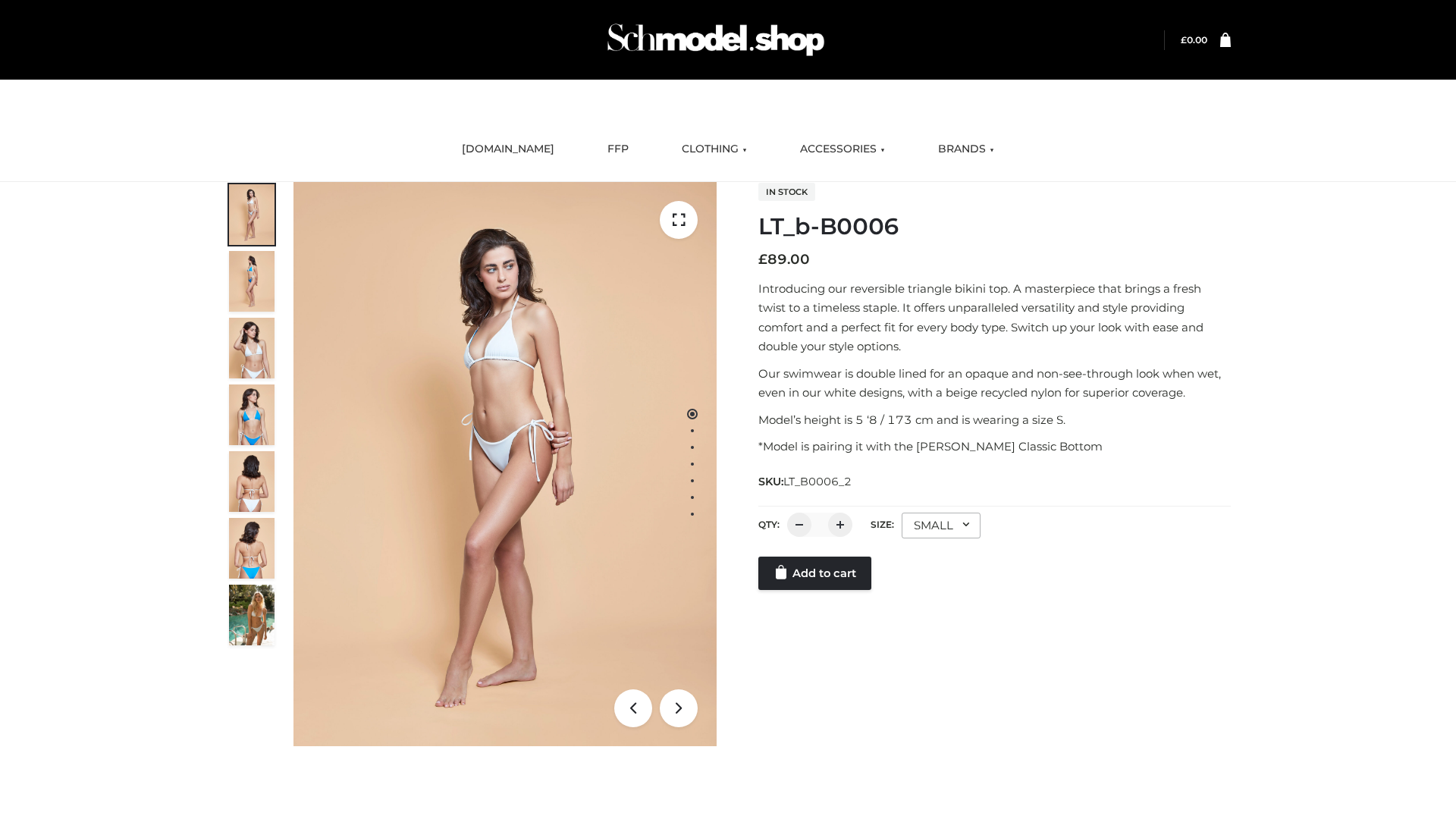 Image resolution: width=1456 pixels, height=819 pixels. I want to click on a: FFP, so click(618, 149).